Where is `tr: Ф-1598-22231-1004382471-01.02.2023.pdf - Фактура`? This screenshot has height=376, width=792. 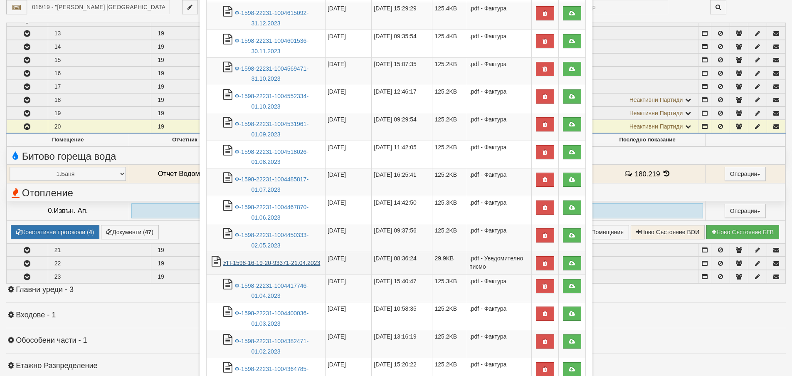 tr: Ф-1598-22231-1004382471-01.02.2023.pdf - Фактура is located at coordinates (396, 344).